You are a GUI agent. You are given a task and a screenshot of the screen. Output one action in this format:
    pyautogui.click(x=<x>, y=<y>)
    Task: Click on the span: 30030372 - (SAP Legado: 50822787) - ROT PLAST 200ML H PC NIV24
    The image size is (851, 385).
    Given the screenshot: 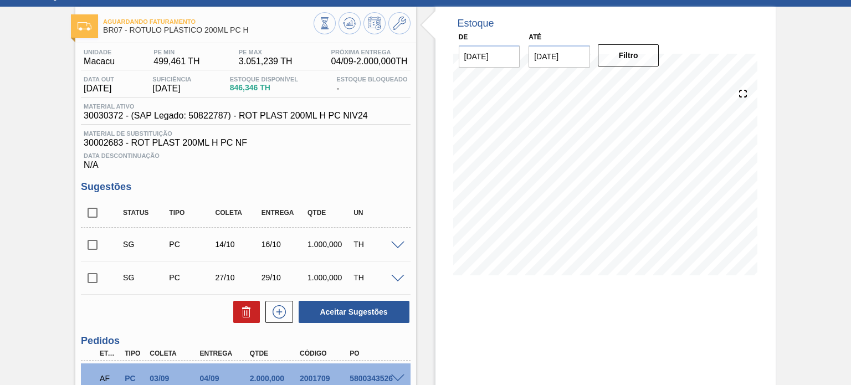 What is the action you would take?
    pyautogui.click(x=226, y=116)
    